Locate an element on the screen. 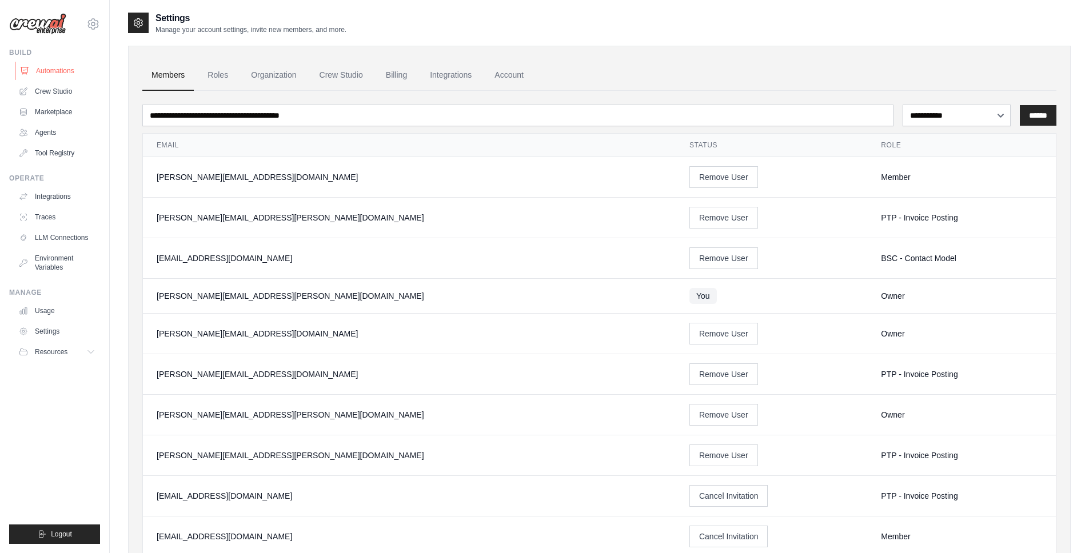  a: Account is located at coordinates (509, 75).